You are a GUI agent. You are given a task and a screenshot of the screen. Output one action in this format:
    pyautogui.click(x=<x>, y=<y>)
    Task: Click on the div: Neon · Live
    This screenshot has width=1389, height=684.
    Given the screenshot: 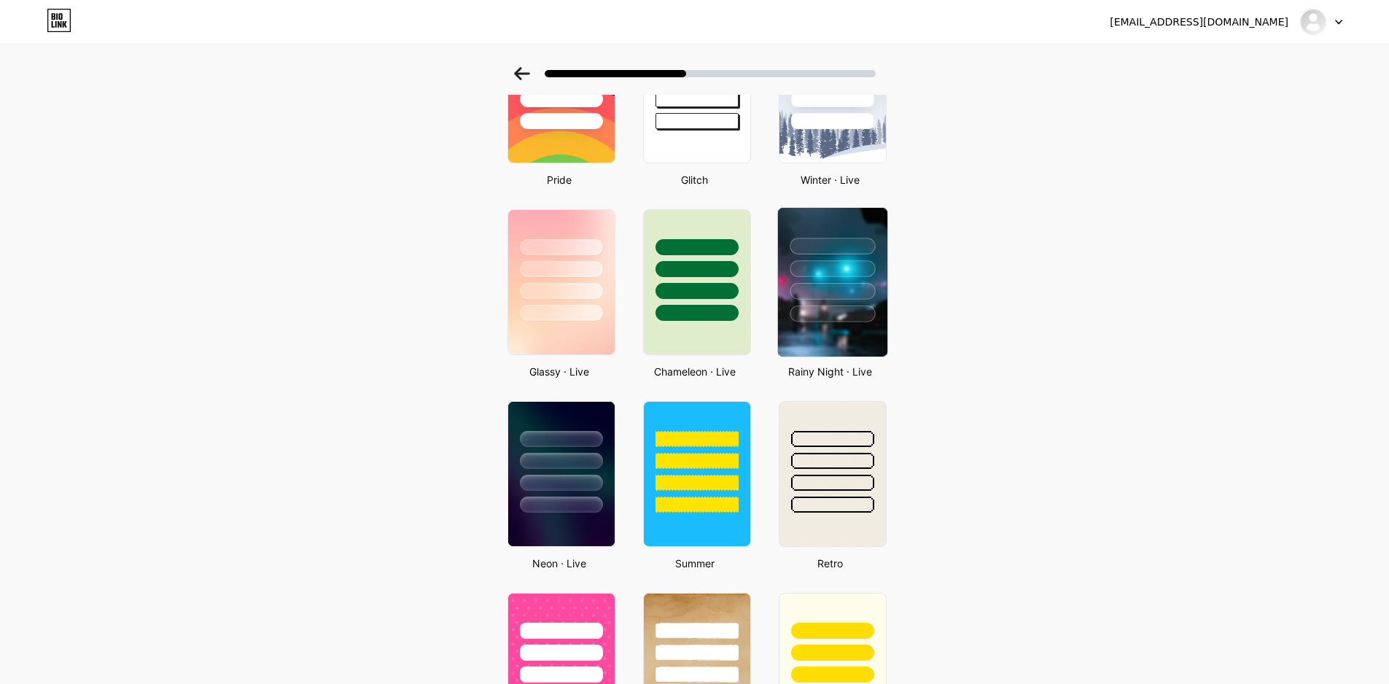 What is the action you would take?
    pyautogui.click(x=559, y=563)
    